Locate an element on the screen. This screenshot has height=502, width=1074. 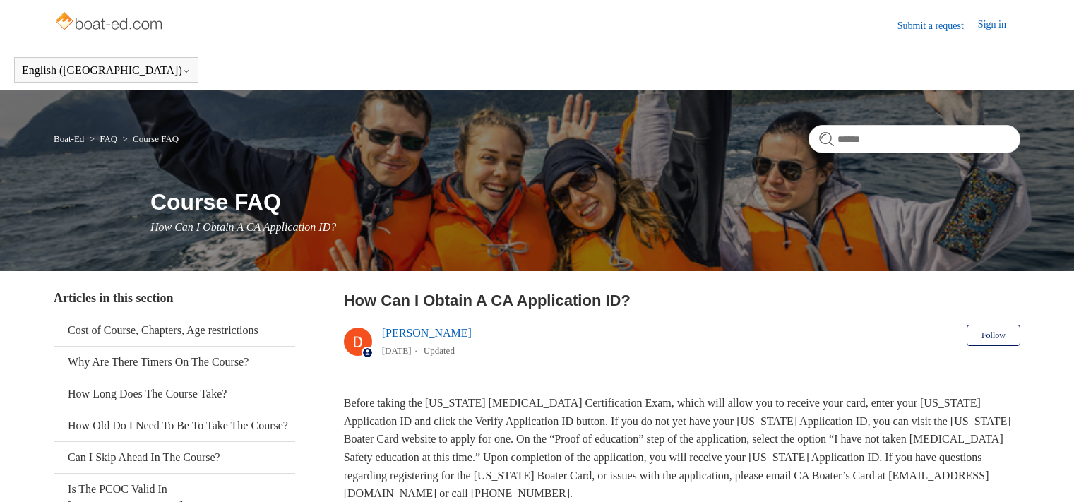
a: Submit a request is located at coordinates (938, 25).